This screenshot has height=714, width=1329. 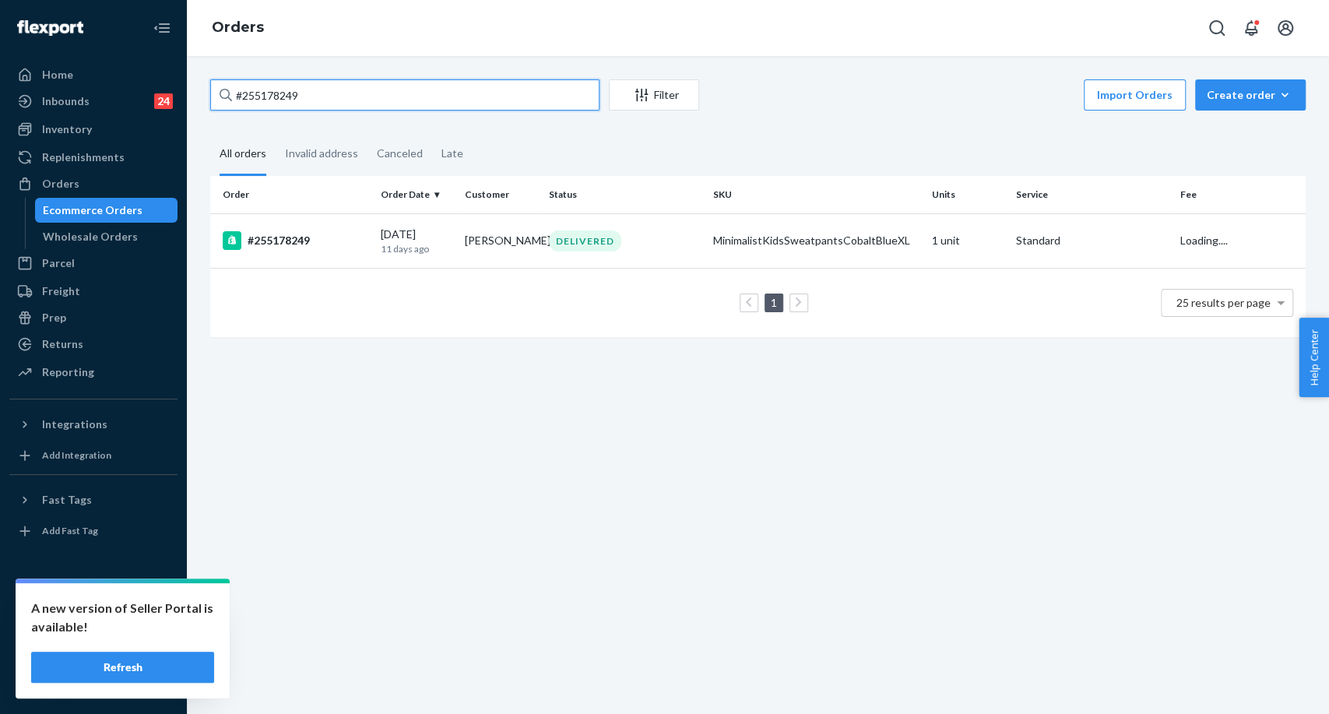 What do you see at coordinates (76, 455) in the screenshot?
I see `div: Add Integration` at bounding box center [76, 455].